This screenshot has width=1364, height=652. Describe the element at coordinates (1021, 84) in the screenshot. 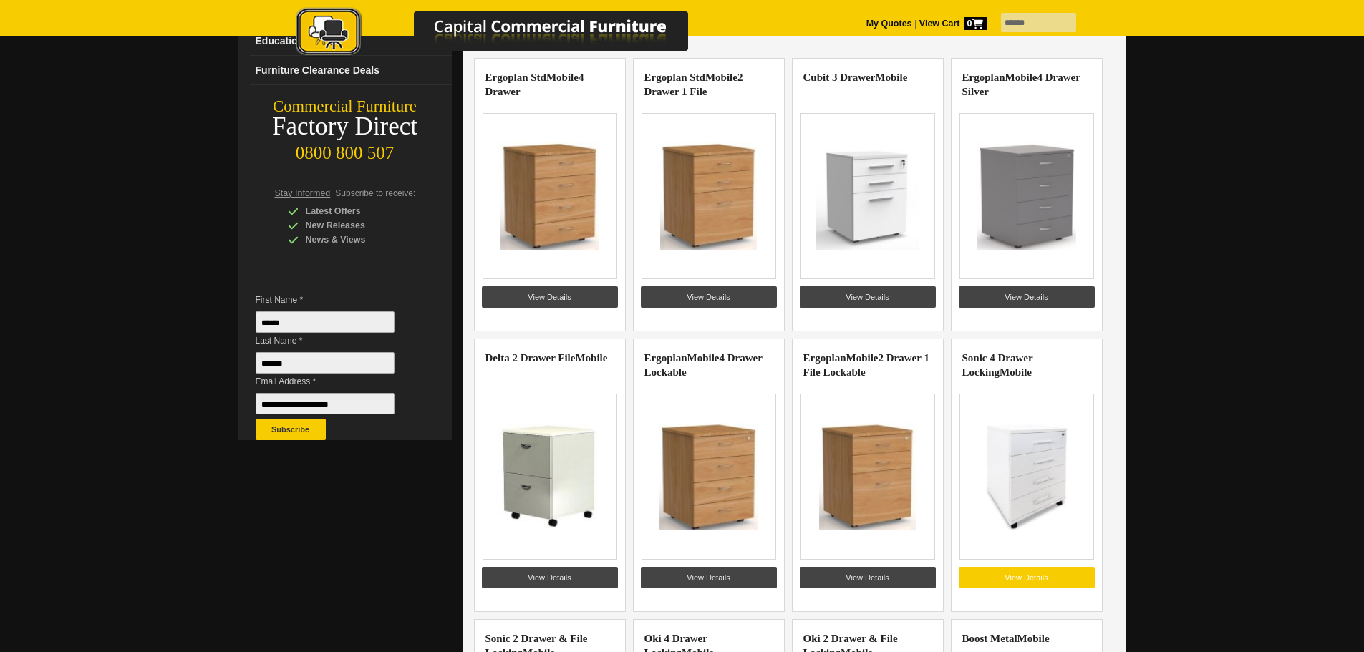

I see `a: ErgoplanMobile4 Drawer Silver` at that location.